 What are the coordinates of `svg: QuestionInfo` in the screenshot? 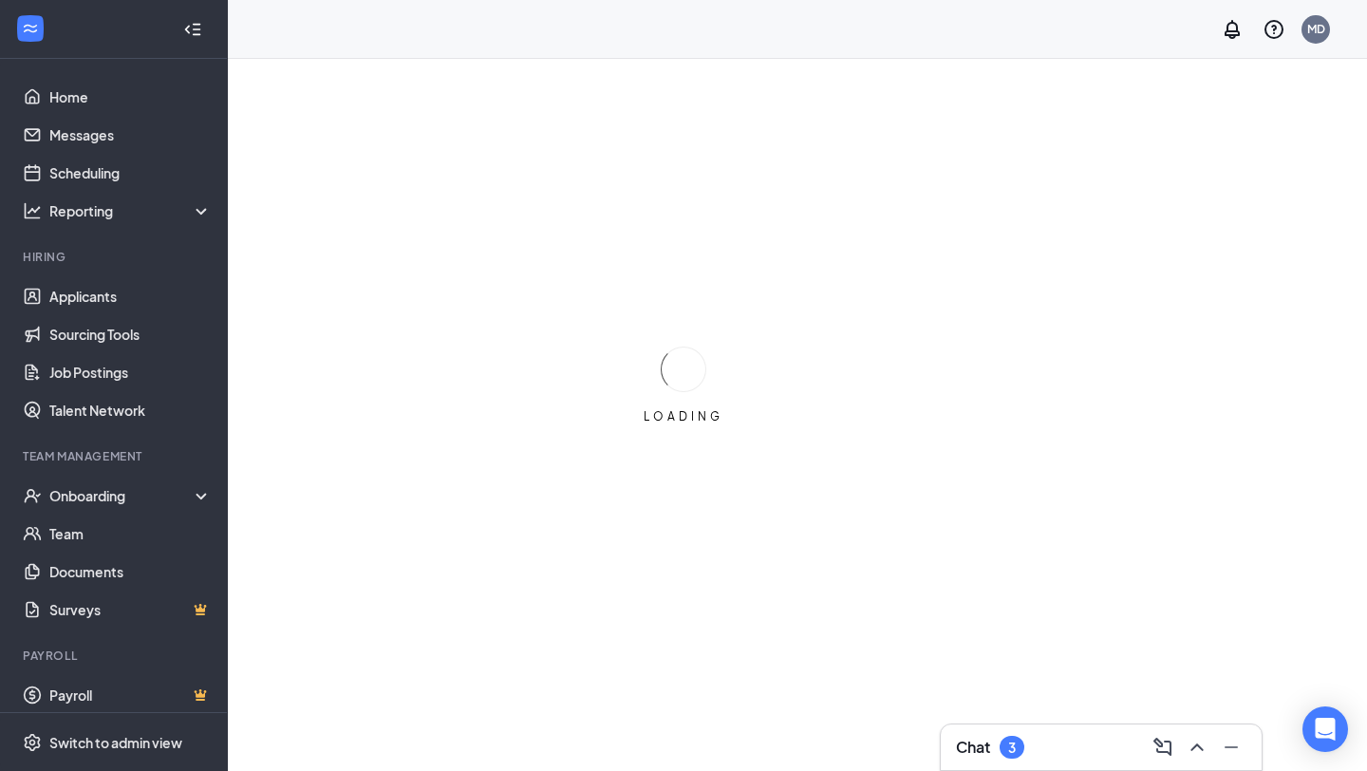 It's located at (1274, 29).